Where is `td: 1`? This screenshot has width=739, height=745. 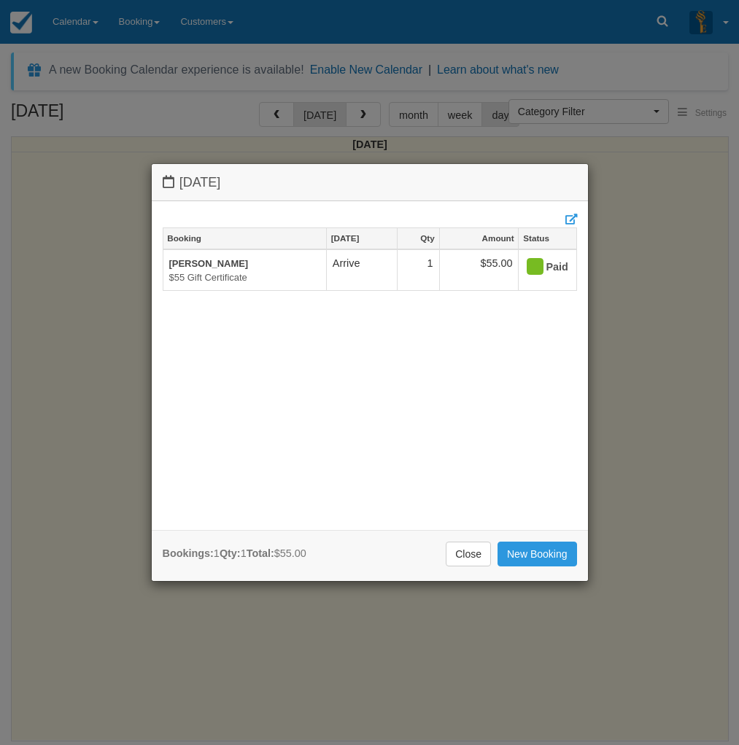
td: 1 is located at coordinates (418, 270).